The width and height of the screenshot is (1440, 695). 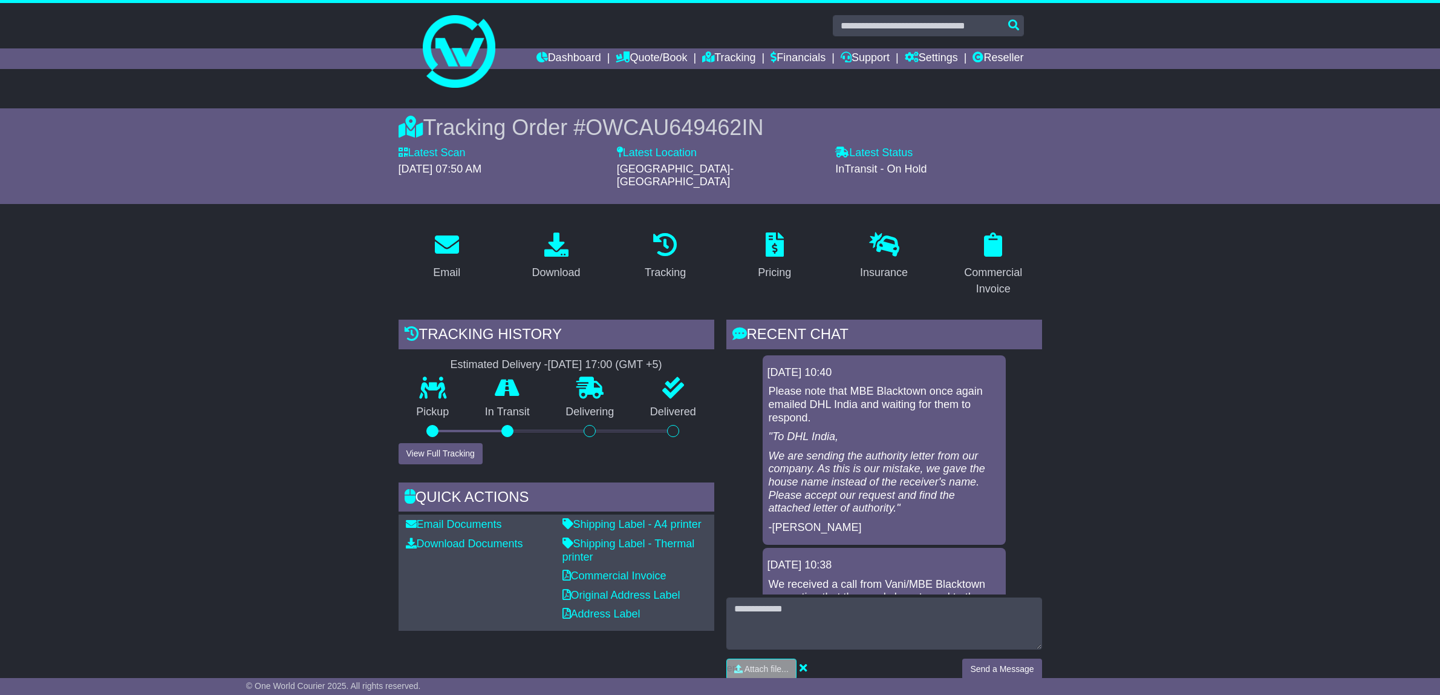 I want to click on a: Quote/Book, so click(x=652, y=59).